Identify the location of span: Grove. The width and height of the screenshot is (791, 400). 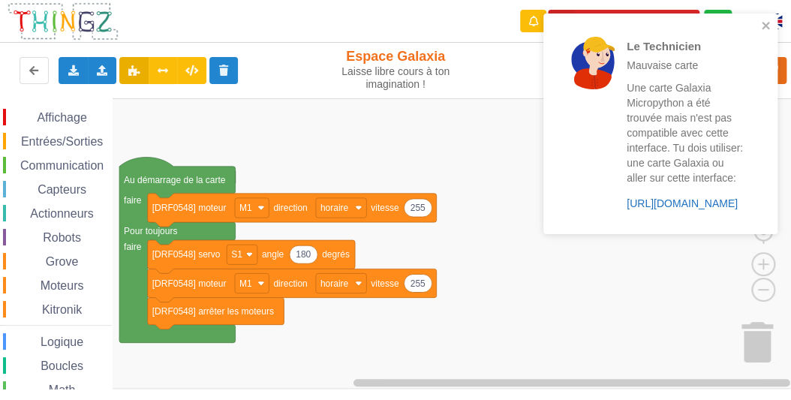
(62, 261).